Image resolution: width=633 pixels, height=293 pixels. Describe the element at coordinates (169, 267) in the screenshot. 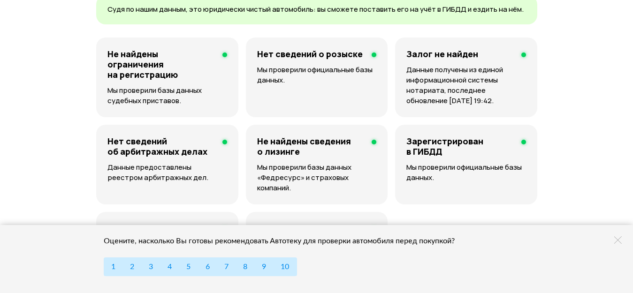

I see `button: 4` at that location.